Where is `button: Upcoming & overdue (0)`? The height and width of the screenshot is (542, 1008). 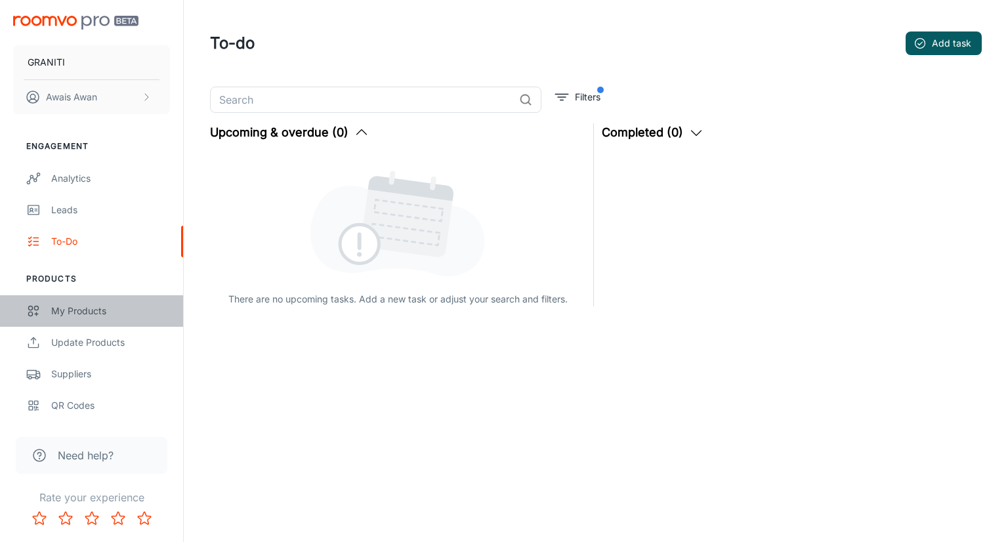 button: Upcoming & overdue (0) is located at coordinates (289, 133).